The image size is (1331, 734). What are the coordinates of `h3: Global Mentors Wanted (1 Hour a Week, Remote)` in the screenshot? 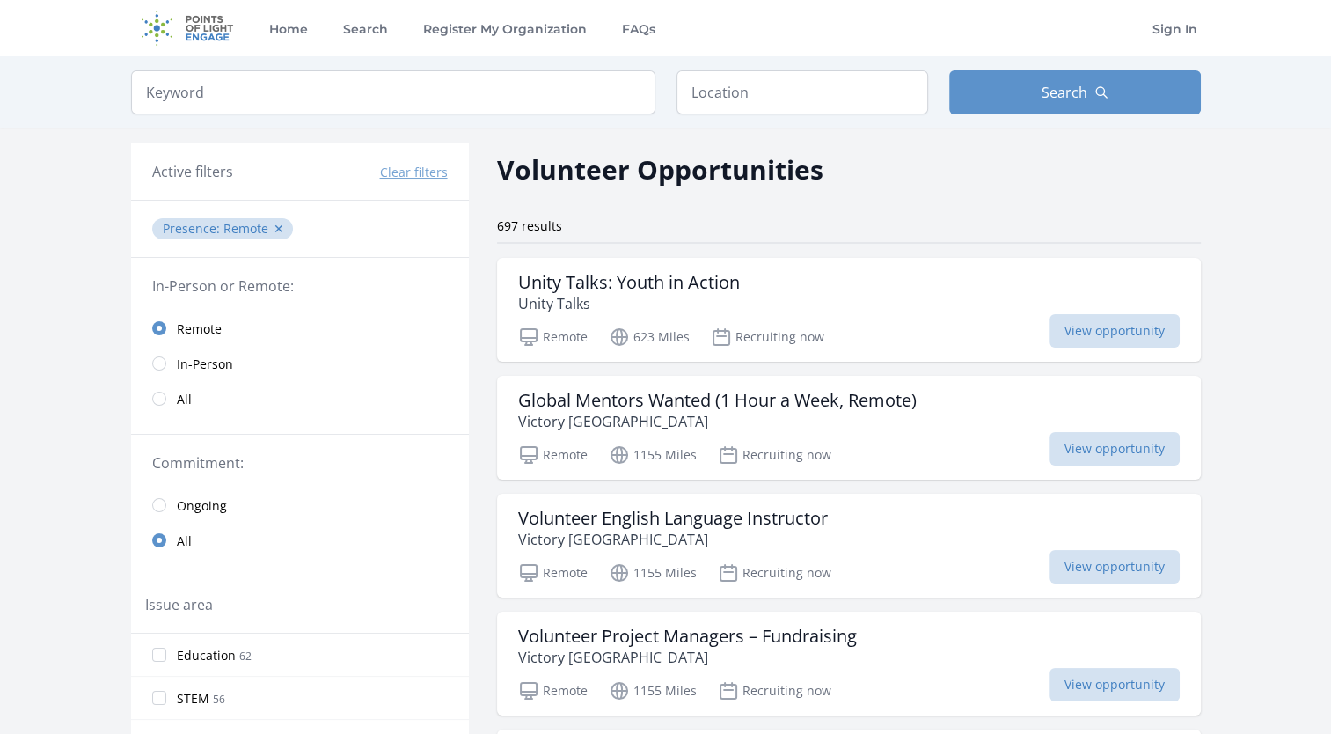 It's located at (717, 400).